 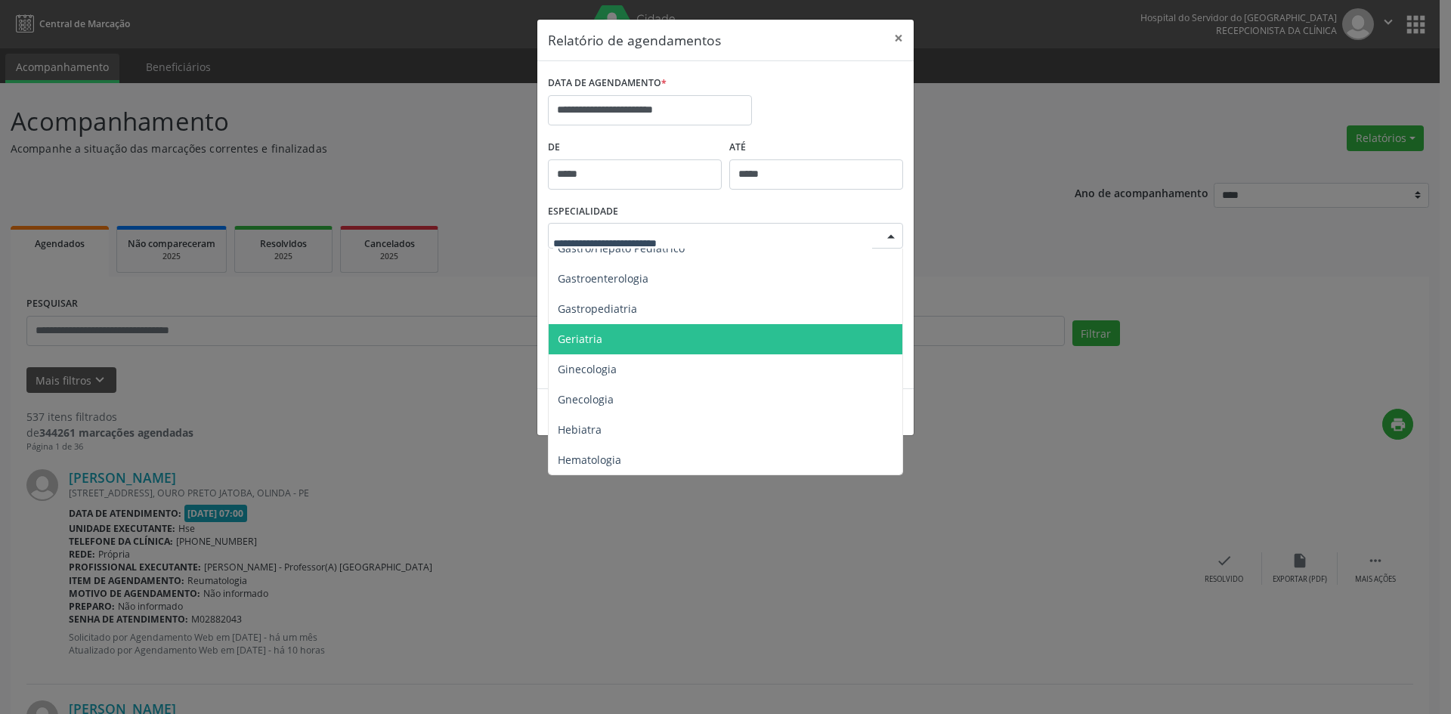 I want to click on span: Hematologia, so click(x=589, y=459).